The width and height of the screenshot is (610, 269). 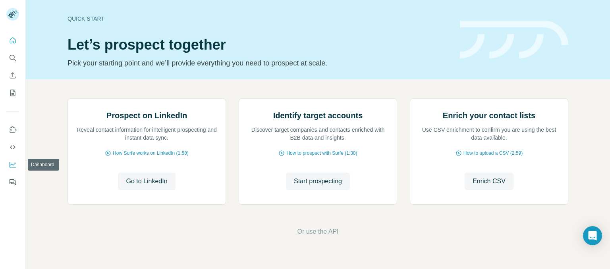 I want to click on button: Search, so click(x=13, y=58).